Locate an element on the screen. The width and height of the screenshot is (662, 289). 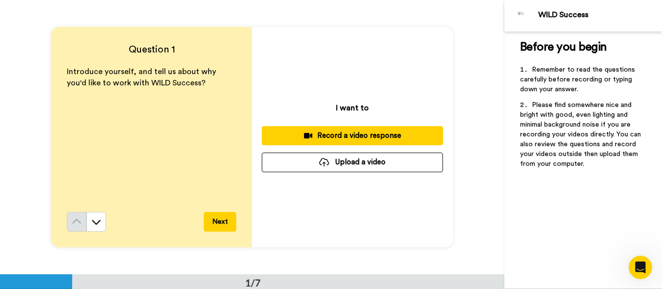
p: I want to is located at coordinates (352, 108).